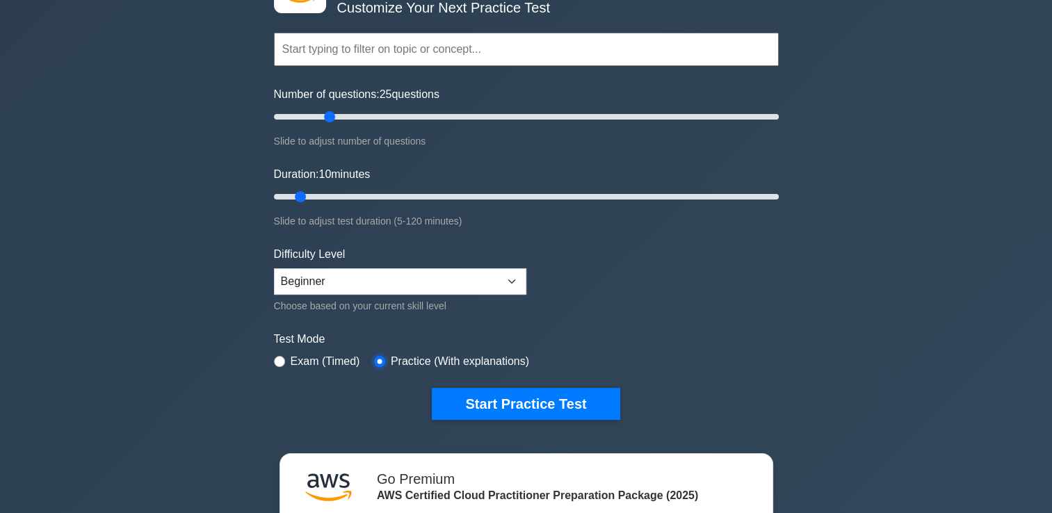  I want to click on label: Test Mode, so click(526, 339).